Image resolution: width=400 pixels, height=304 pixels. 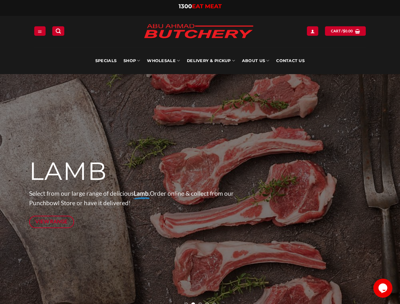 What do you see at coordinates (198, 32) in the screenshot?
I see `img: Abu Ahmad Butchery` at bounding box center [198, 32].